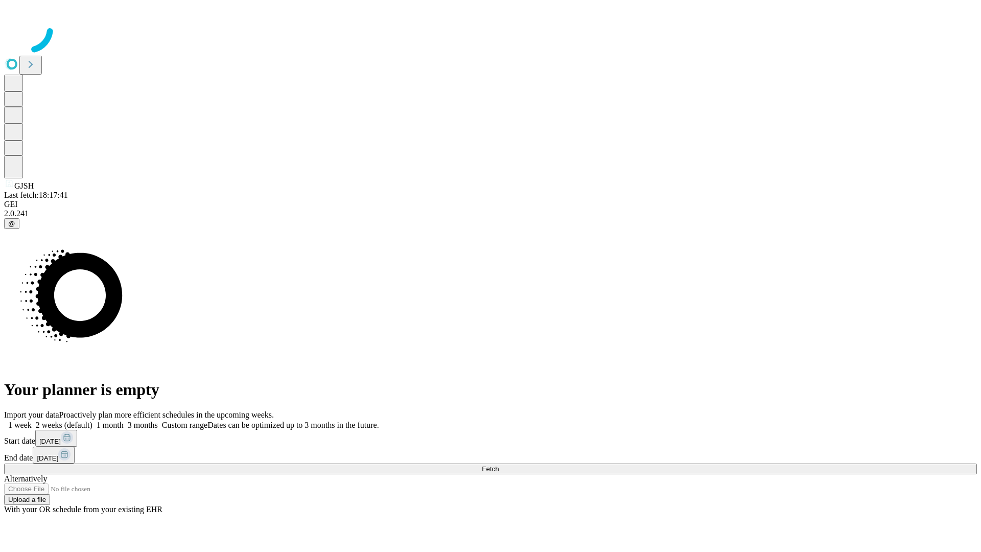 The image size is (981, 552). What do you see at coordinates (491, 469) in the screenshot?
I see `button: Fetch` at bounding box center [491, 469].